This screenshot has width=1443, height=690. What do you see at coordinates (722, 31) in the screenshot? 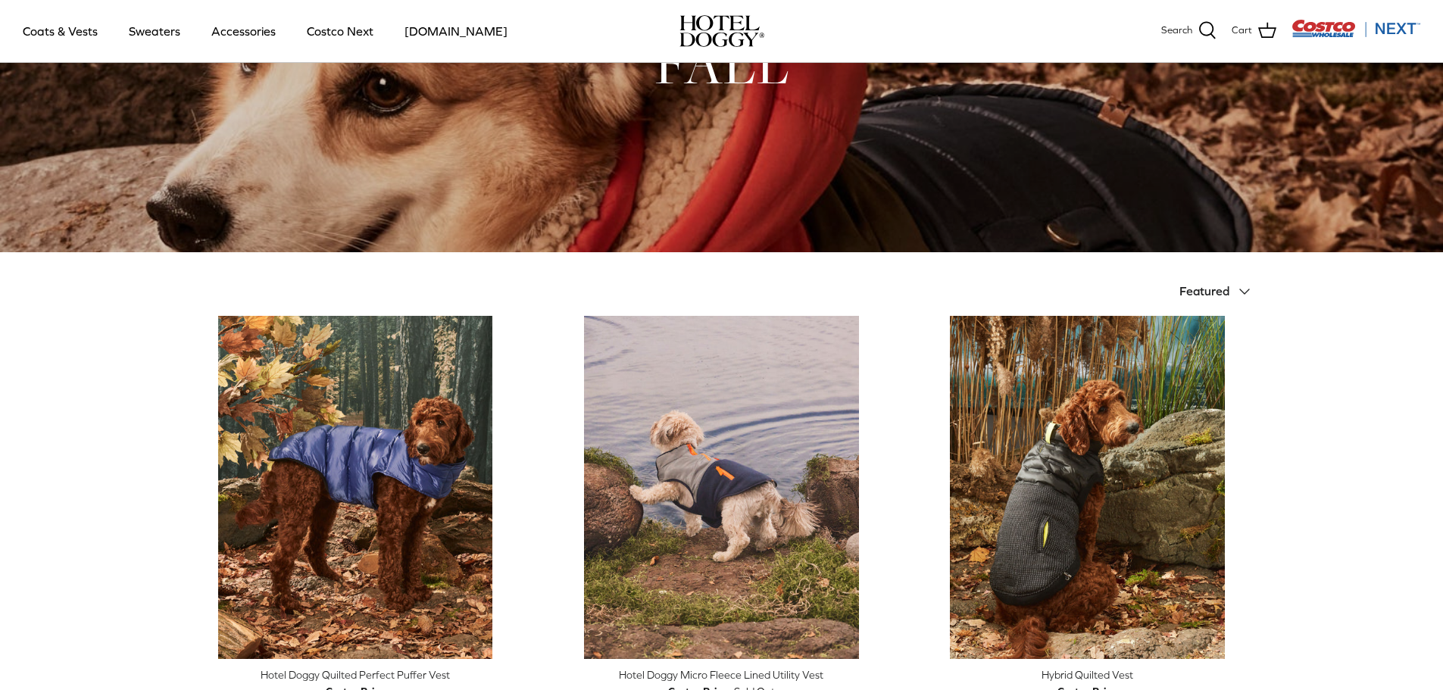
I see `a: hoteldoggy.com hoteldoggycom` at bounding box center [722, 31].